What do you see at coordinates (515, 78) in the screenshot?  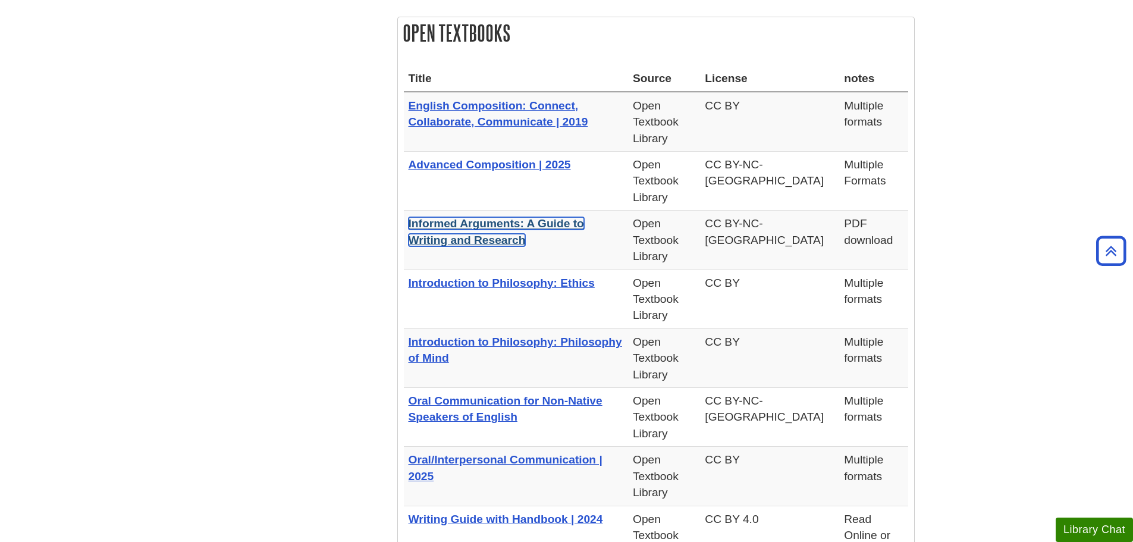 I see `th: Title` at bounding box center [515, 78].